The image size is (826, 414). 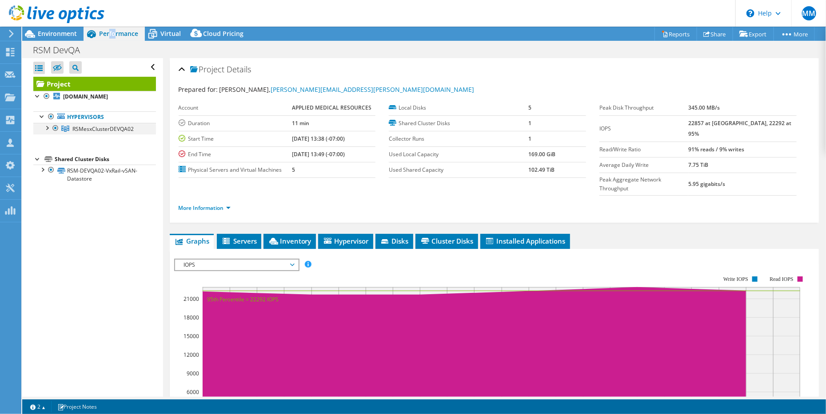 What do you see at coordinates (95, 84) in the screenshot?
I see `a: Project` at bounding box center [95, 84].